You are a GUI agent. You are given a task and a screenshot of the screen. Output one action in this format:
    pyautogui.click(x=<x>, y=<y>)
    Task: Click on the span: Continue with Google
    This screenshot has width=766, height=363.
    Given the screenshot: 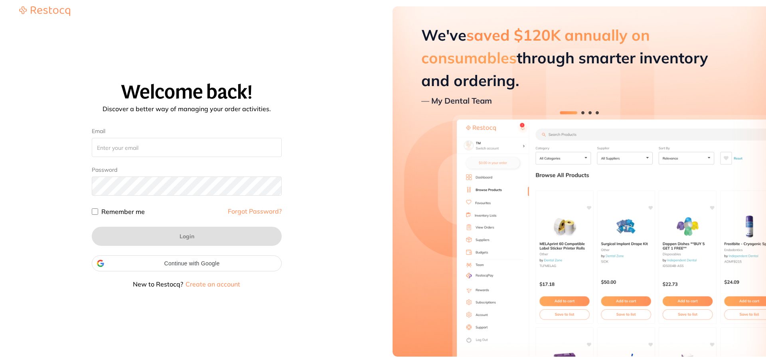 What is the action you would take?
    pyautogui.click(x=192, y=264)
    